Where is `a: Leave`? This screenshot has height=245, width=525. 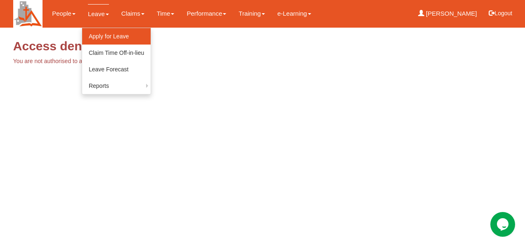
a: Leave is located at coordinates (98, 14).